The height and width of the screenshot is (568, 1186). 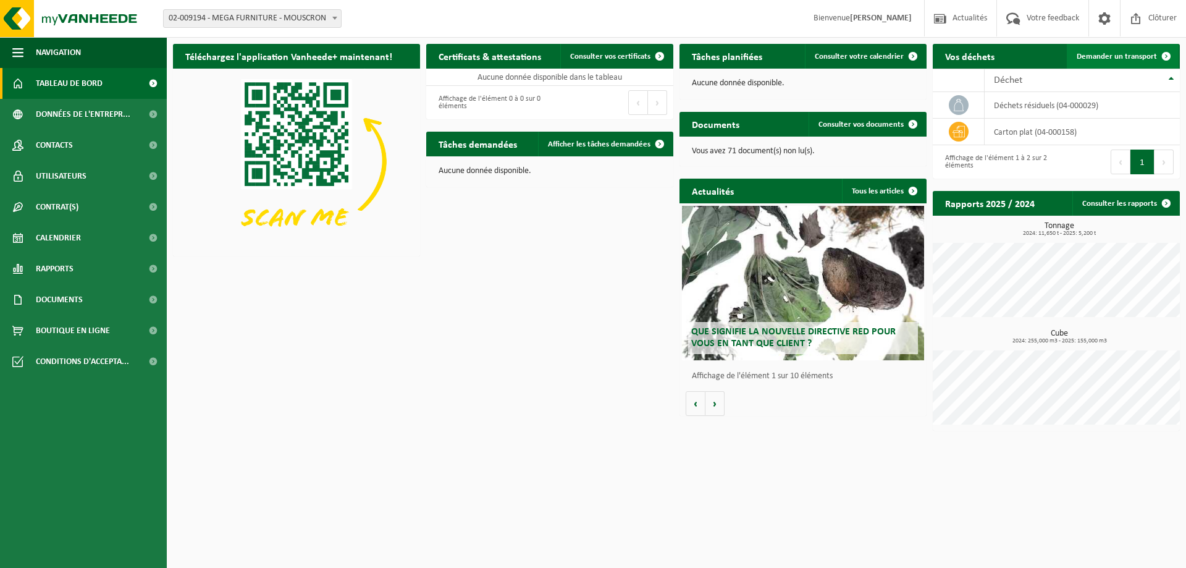 I want to click on h3: Tonnage, so click(x=1059, y=229).